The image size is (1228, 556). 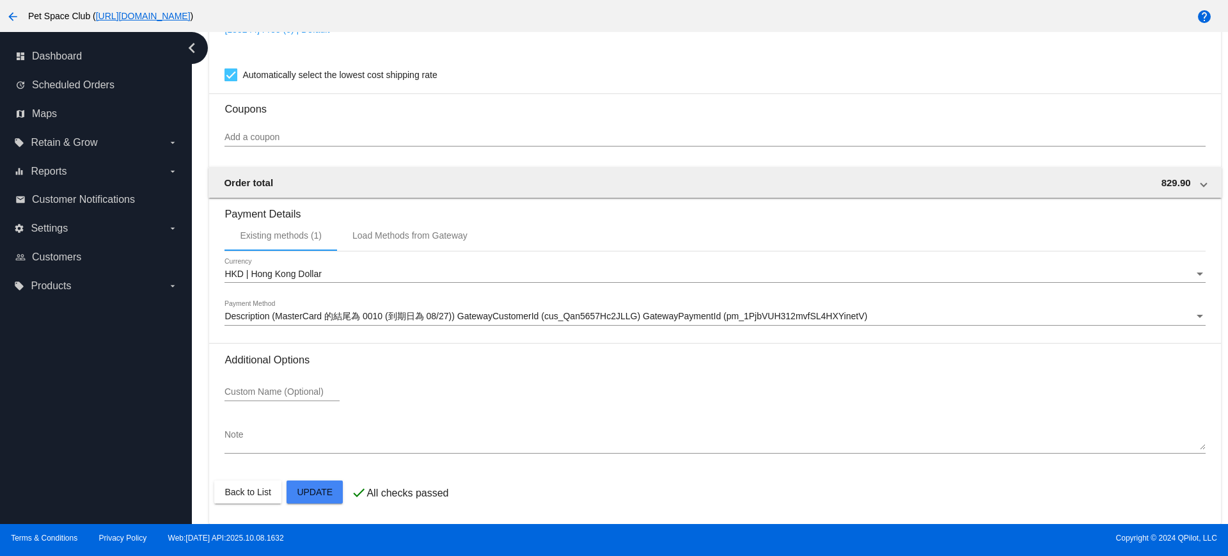 I want to click on span: Copyright © 2024 QPilot, LLC, so click(x=921, y=538).